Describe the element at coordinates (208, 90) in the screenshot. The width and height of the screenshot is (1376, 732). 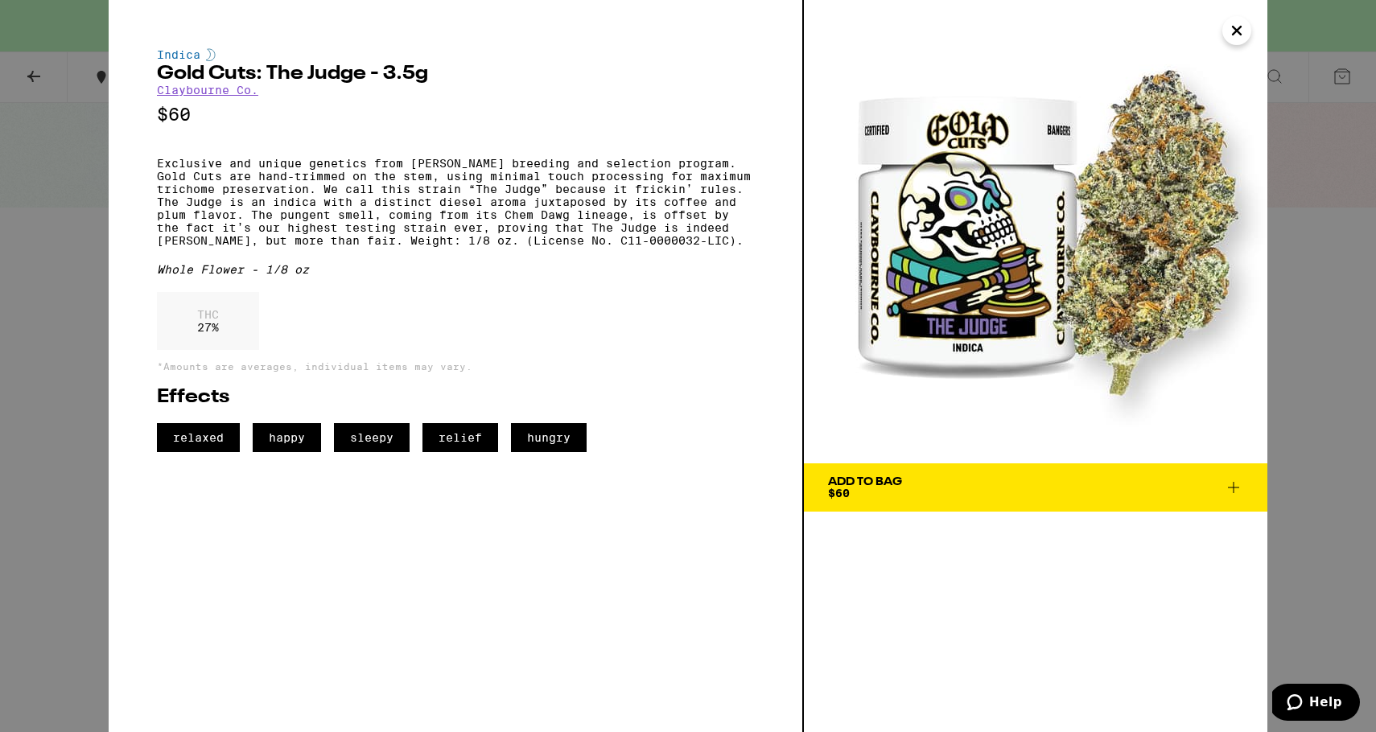
I see `a: Claybourne Co.` at that location.